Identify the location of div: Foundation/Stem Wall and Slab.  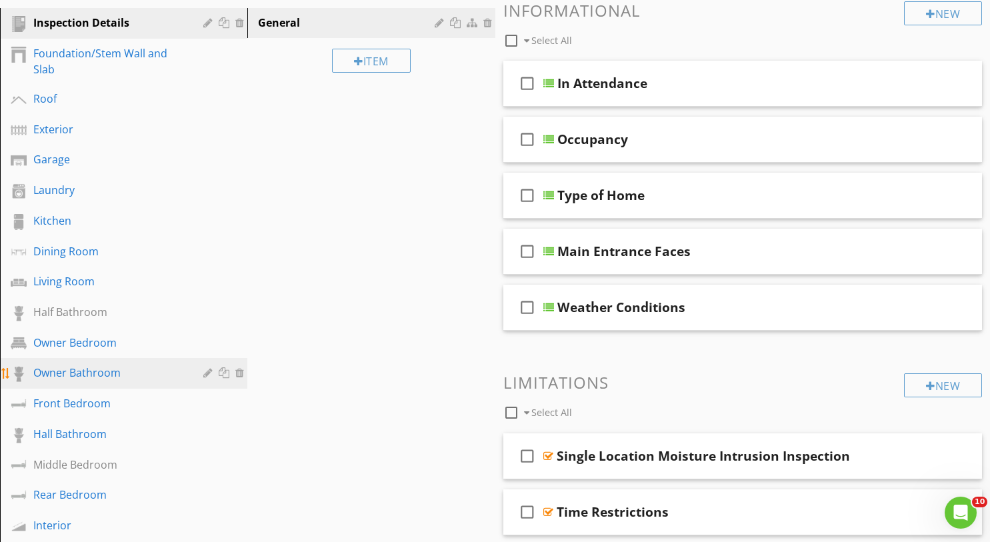
(109, 61).